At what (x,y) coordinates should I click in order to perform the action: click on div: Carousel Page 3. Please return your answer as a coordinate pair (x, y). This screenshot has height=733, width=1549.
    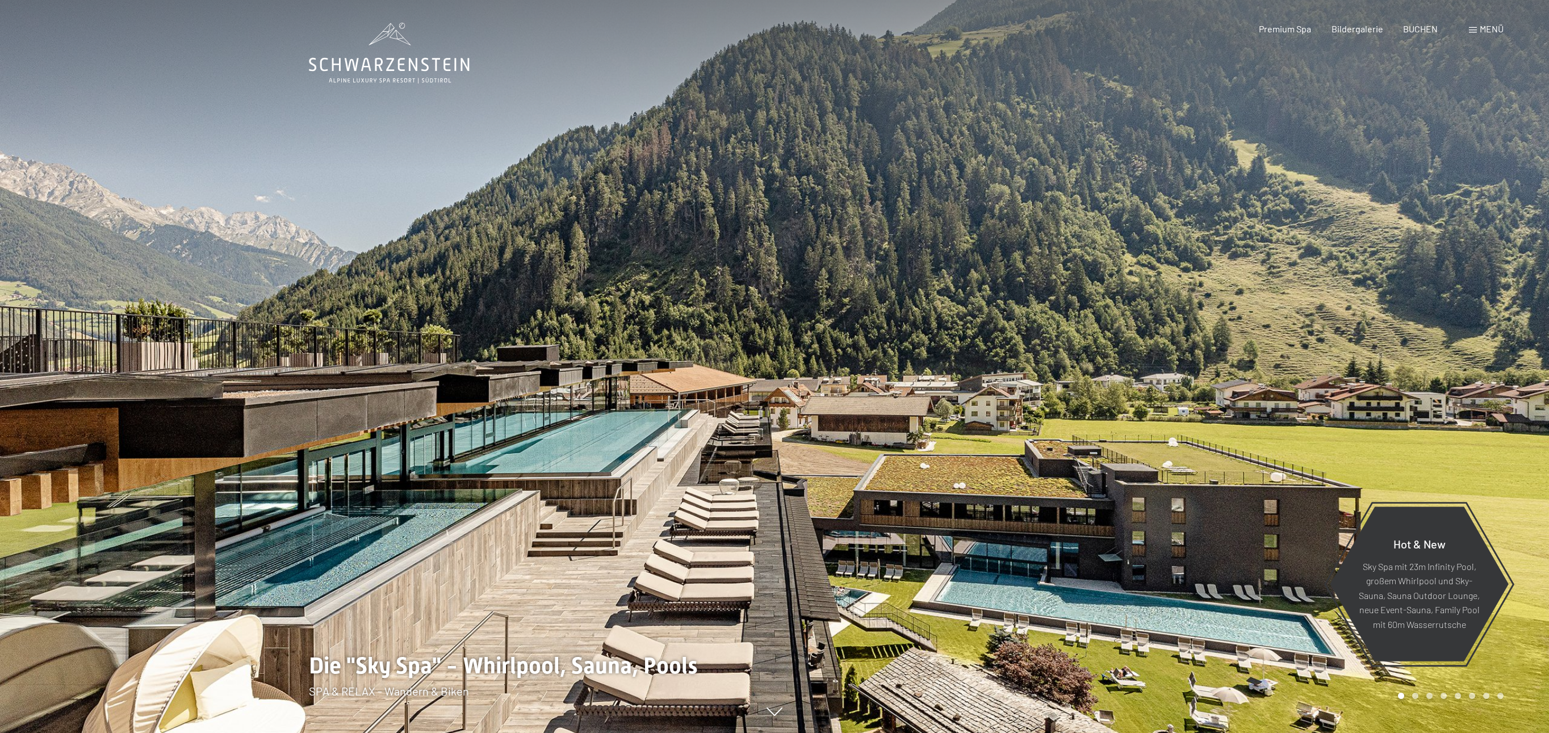
    Looking at the image, I should click on (1429, 695).